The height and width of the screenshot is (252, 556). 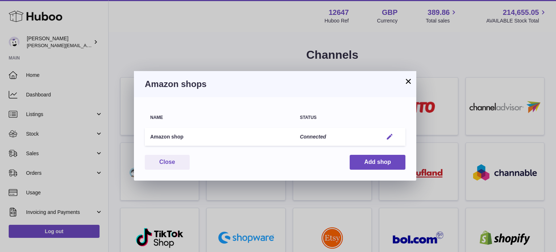 I want to click on button: Close, so click(x=167, y=162).